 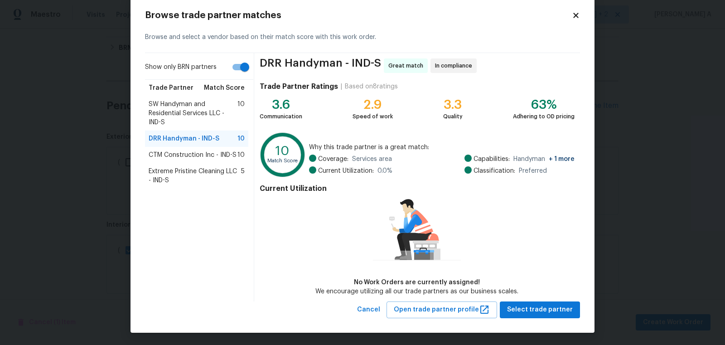 What do you see at coordinates (282, 151) in the screenshot?
I see `text: 10` at bounding box center [282, 151].